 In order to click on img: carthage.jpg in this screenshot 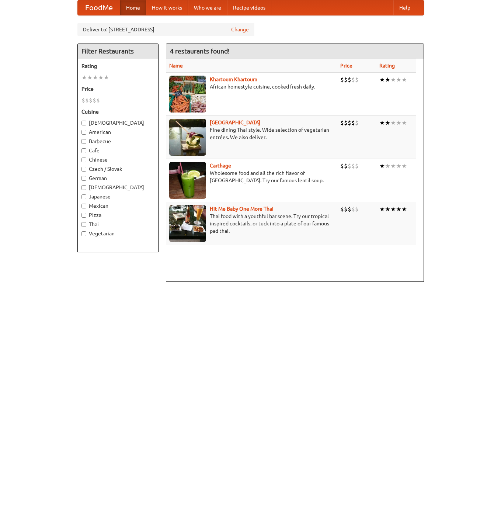, I will do `click(188, 180)`.